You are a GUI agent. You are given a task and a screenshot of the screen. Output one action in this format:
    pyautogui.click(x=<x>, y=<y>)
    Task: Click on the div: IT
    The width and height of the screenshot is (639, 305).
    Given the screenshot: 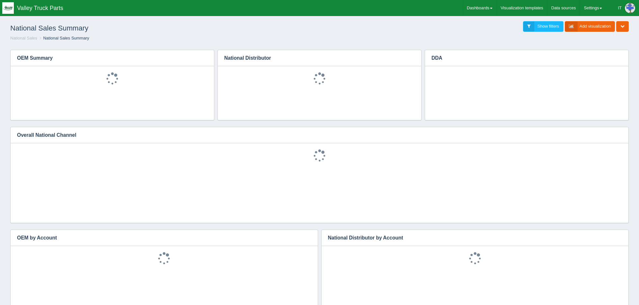 What is the action you would take?
    pyautogui.click(x=619, y=8)
    